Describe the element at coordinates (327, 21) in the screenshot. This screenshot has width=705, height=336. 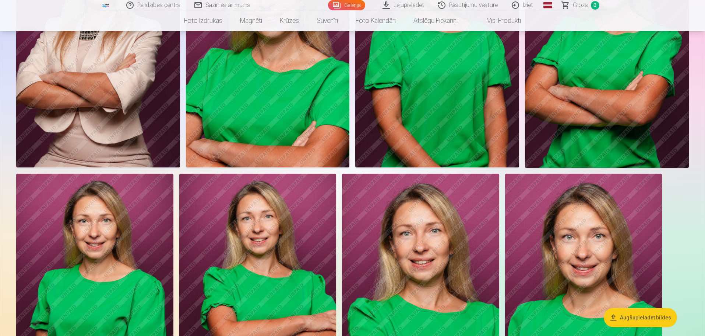
I see `a: Suvenīri` at that location.